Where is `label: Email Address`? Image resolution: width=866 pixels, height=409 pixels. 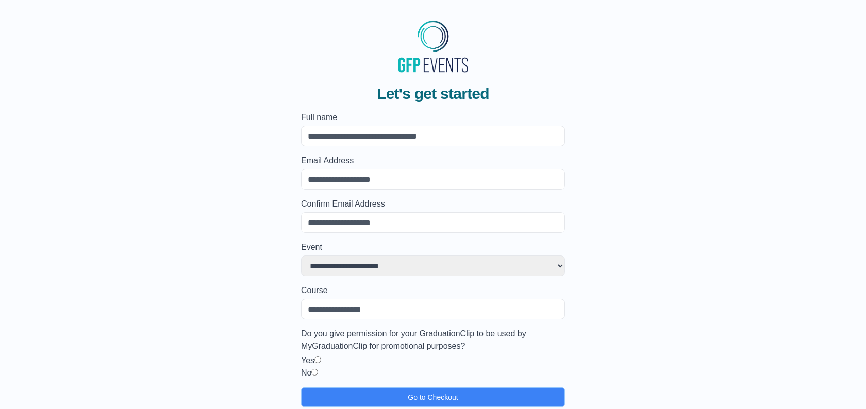 label: Email Address is located at coordinates (433, 161).